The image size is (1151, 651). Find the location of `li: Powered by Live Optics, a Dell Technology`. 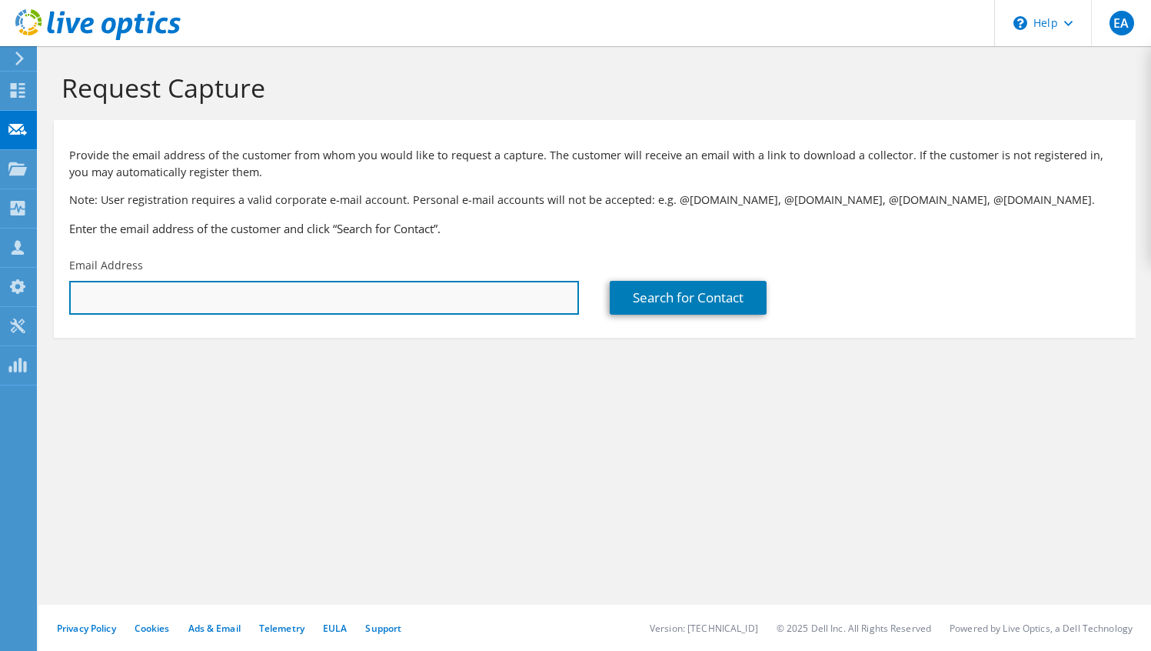

li: Powered by Live Optics, a Dell Technology is located at coordinates (1041, 628).